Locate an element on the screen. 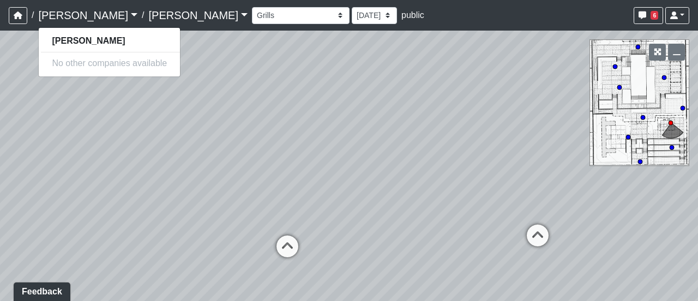  span: public is located at coordinates (413, 15).